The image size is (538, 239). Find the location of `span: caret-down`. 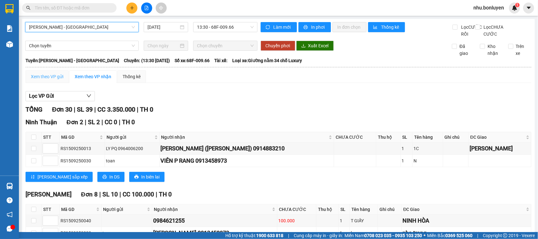

span: caret-down is located at coordinates (529, 8).